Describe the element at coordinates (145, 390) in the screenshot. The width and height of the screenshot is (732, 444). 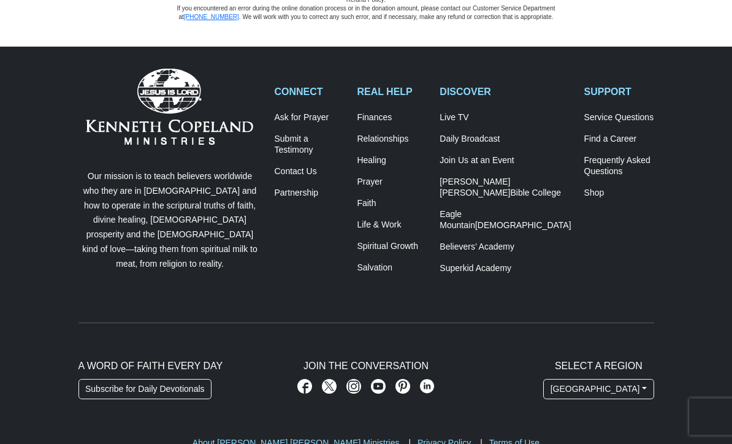
I see `a: Subscribe for Daily Devotionals` at that location.